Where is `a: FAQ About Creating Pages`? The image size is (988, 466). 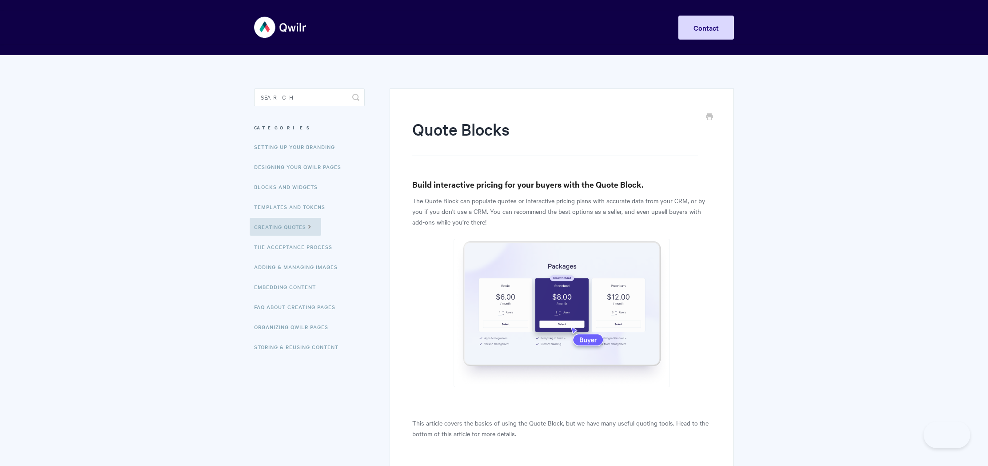 a: FAQ About Creating Pages is located at coordinates (298, 307).